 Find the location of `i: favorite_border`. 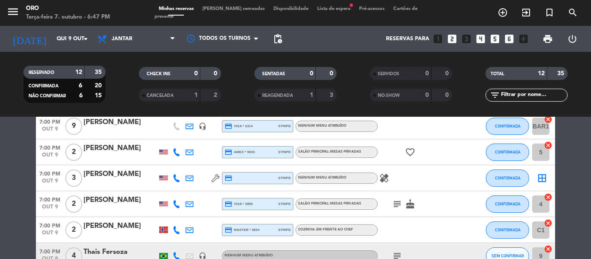

i: favorite_border is located at coordinates (410, 152).